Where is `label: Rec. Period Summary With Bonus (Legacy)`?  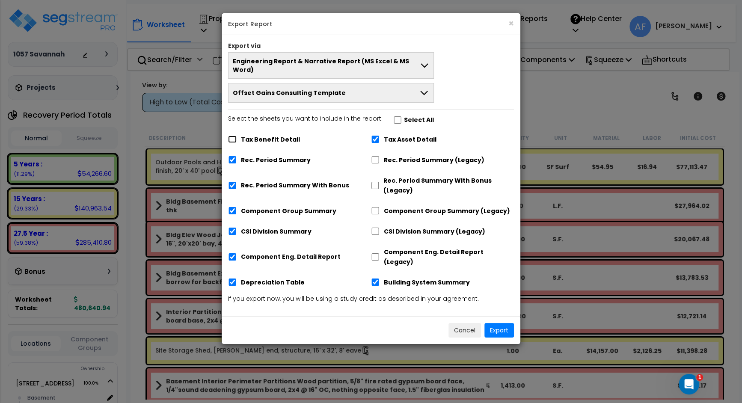 label: Rec. Period Summary With Bonus (Legacy) is located at coordinates (449, 186).